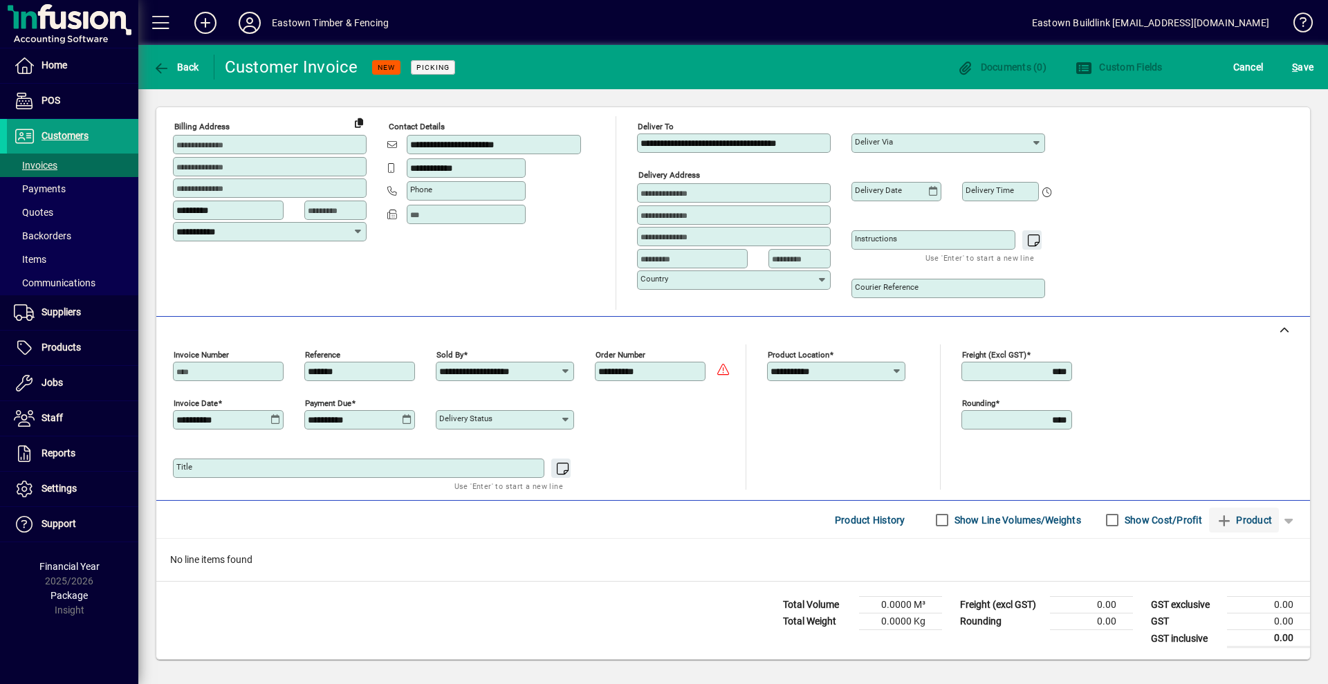  Describe the element at coordinates (69, 595) in the screenshot. I see `span: Package` at that location.